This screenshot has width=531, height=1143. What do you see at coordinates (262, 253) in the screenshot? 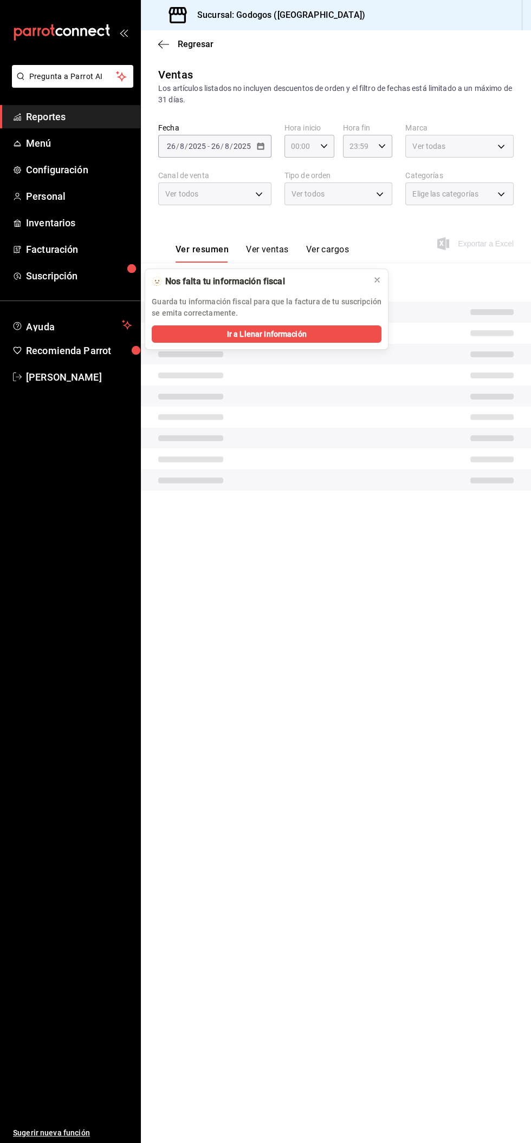
I see `div: navigation tabs` at bounding box center [262, 253].